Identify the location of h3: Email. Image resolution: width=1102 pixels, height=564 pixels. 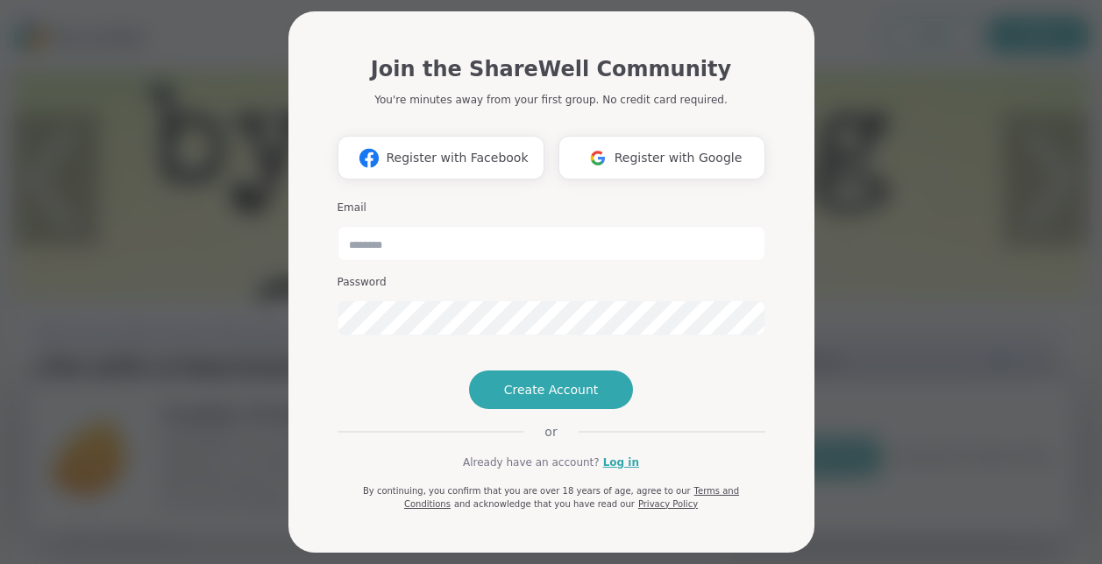
(551, 208).